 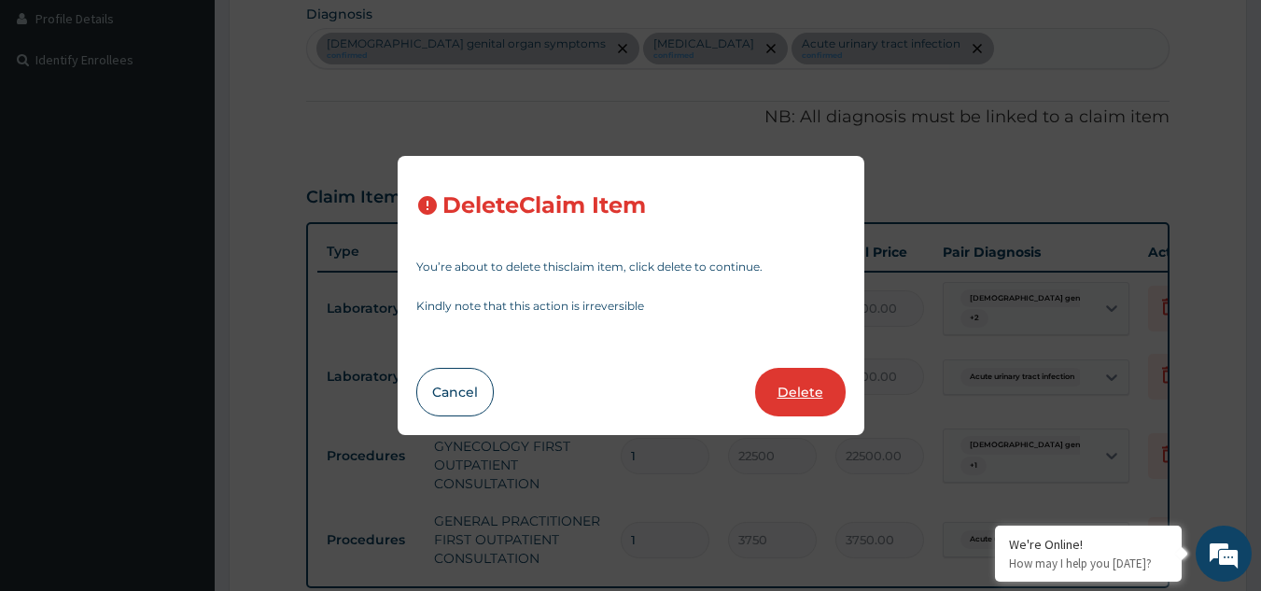 I want to click on div: Minimize live chat window, so click(x=329, y=32).